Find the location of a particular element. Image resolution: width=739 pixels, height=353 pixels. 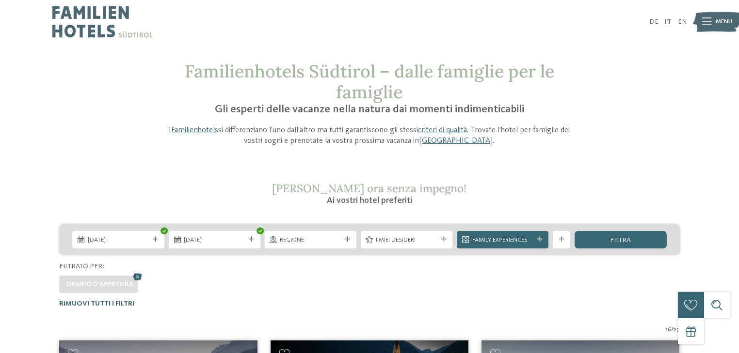

span: Regione is located at coordinates (310, 240).